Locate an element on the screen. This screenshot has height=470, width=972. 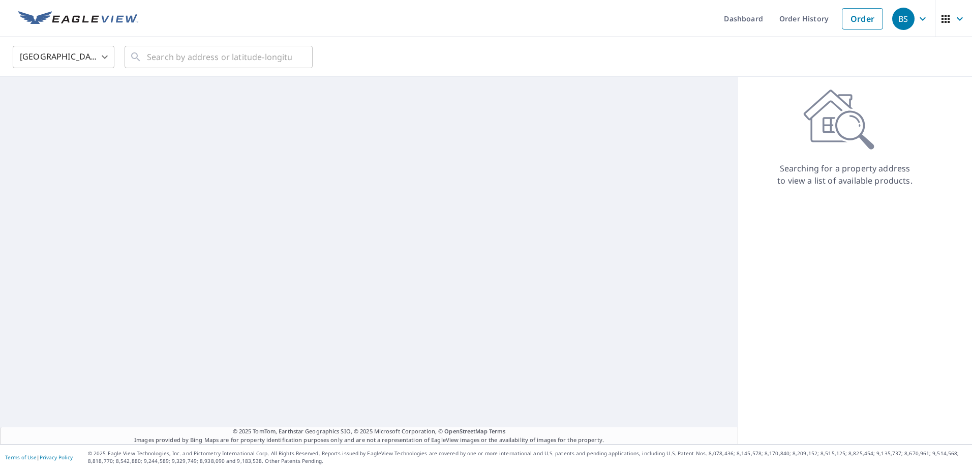
span: © 2025 TomTom, Earthstar Geographics SIO, © 2025 Microsoft Corporation, © is located at coordinates (369, 431).